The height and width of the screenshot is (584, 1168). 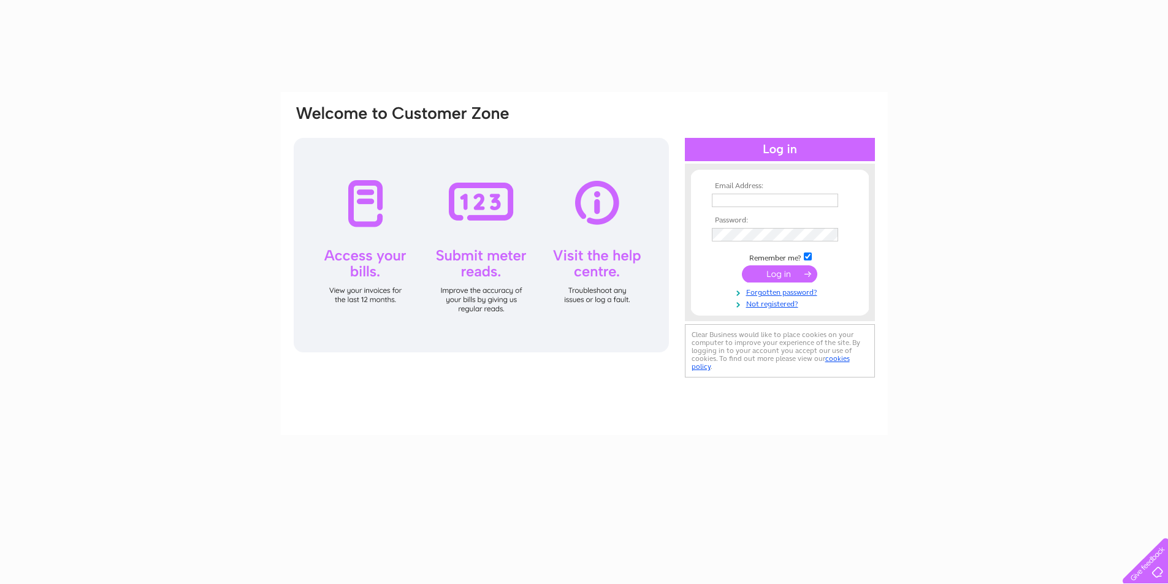 I want to click on div: Clear Business would like to place cookies on your computer to improve your experience of the sit..., so click(x=780, y=351).